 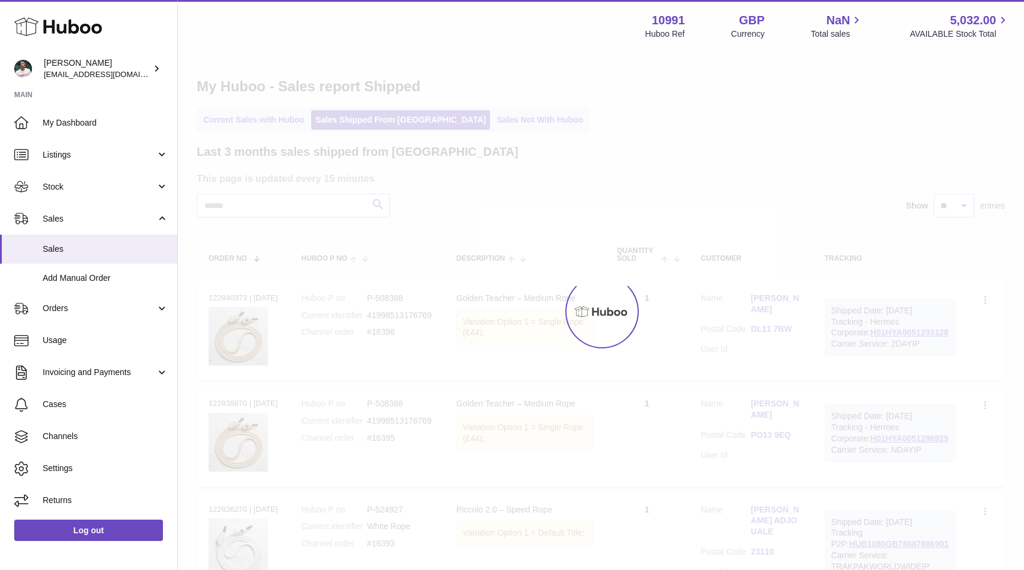 What do you see at coordinates (105, 468) in the screenshot?
I see `span: Settings` at bounding box center [105, 468].